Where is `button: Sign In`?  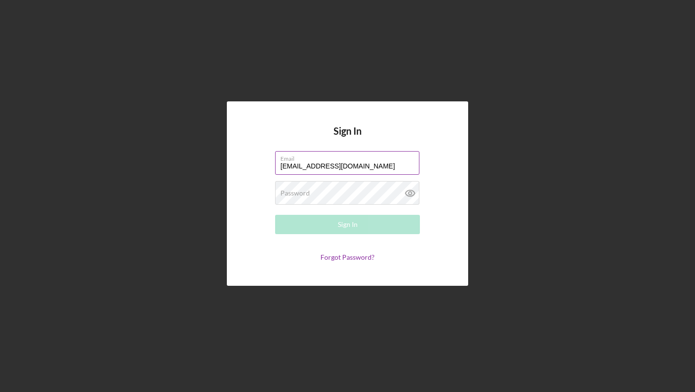
button: Sign In is located at coordinates (348, 225).